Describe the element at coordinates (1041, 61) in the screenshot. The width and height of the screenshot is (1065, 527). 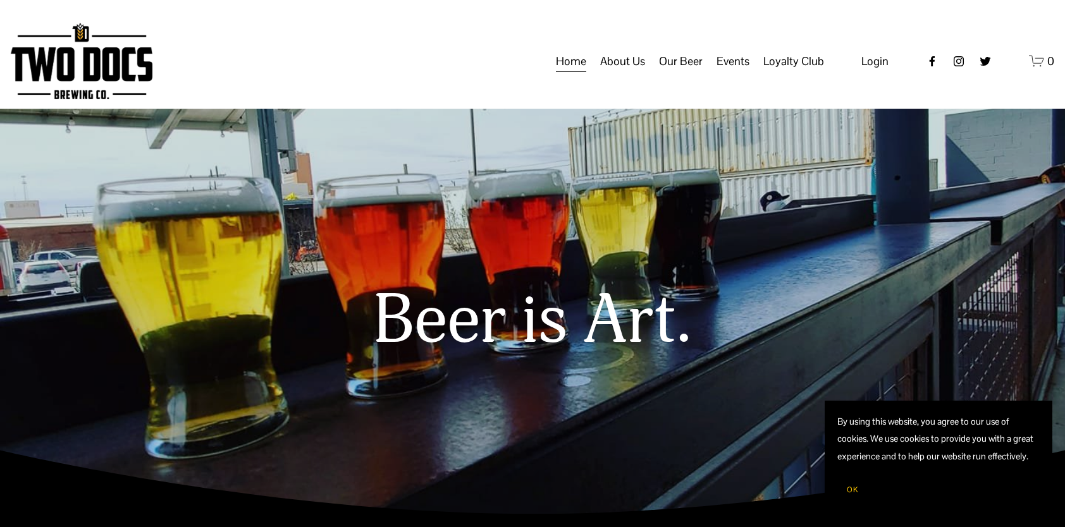
I see `a: 0 items in cart` at that location.